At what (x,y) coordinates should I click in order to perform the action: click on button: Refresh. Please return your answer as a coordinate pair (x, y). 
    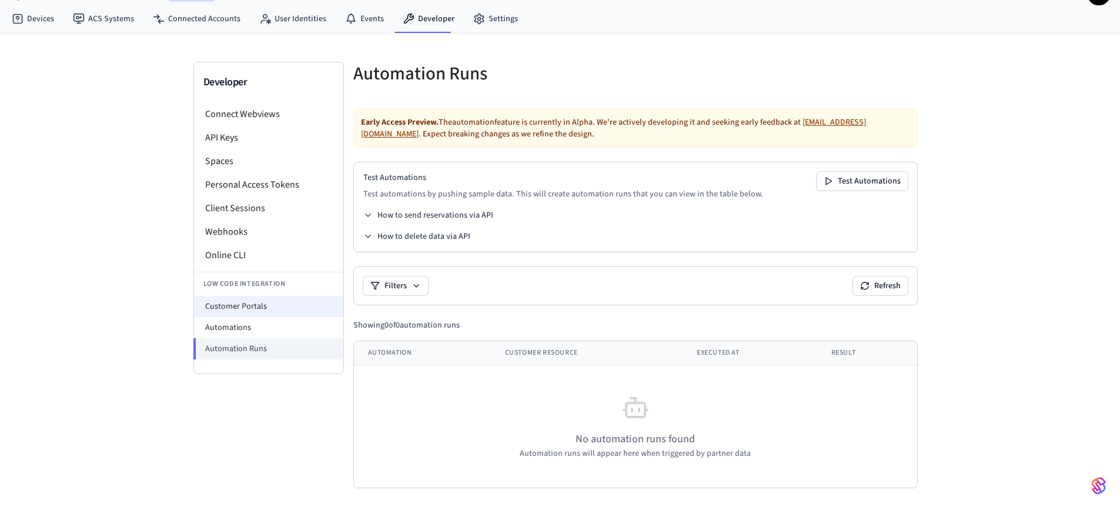
    Looking at the image, I should click on (880, 286).